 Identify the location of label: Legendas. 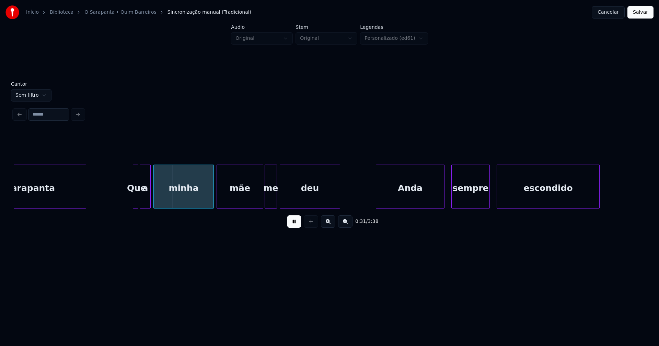
(394, 27).